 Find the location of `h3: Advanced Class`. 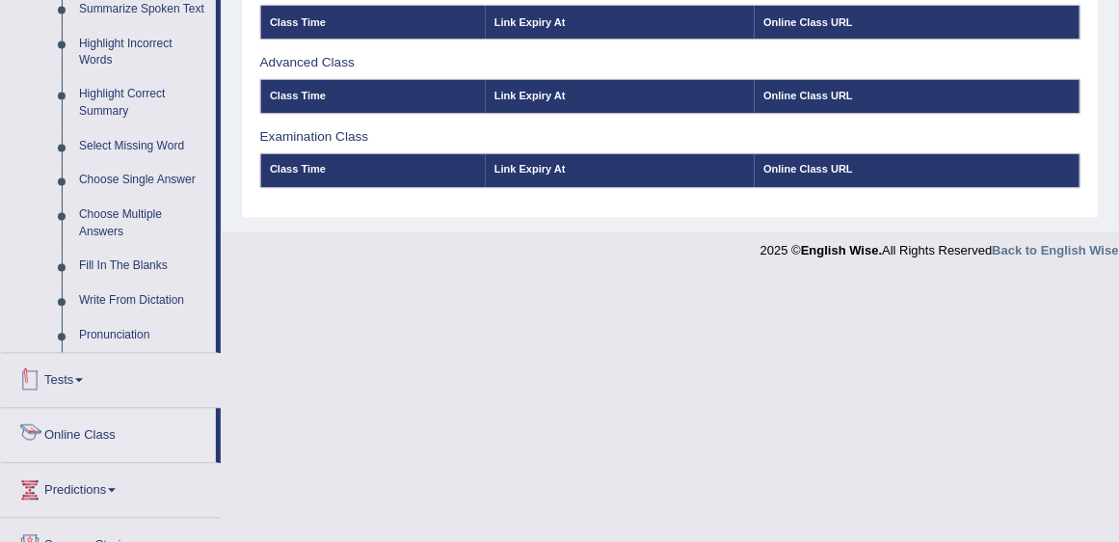

h3: Advanced Class is located at coordinates (671, 64).